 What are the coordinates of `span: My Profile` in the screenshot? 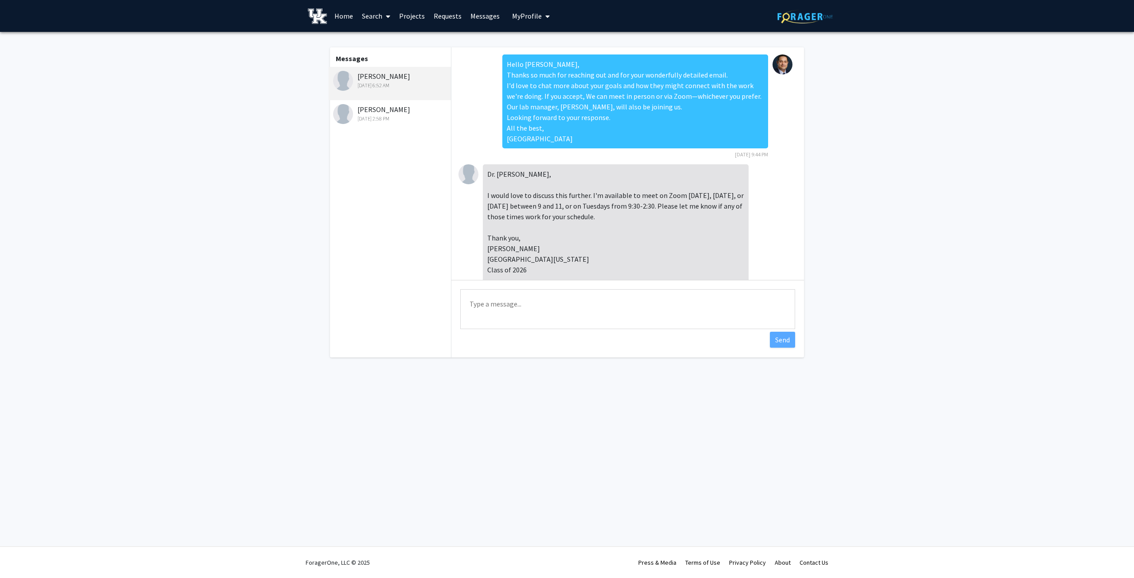 It's located at (526, 16).